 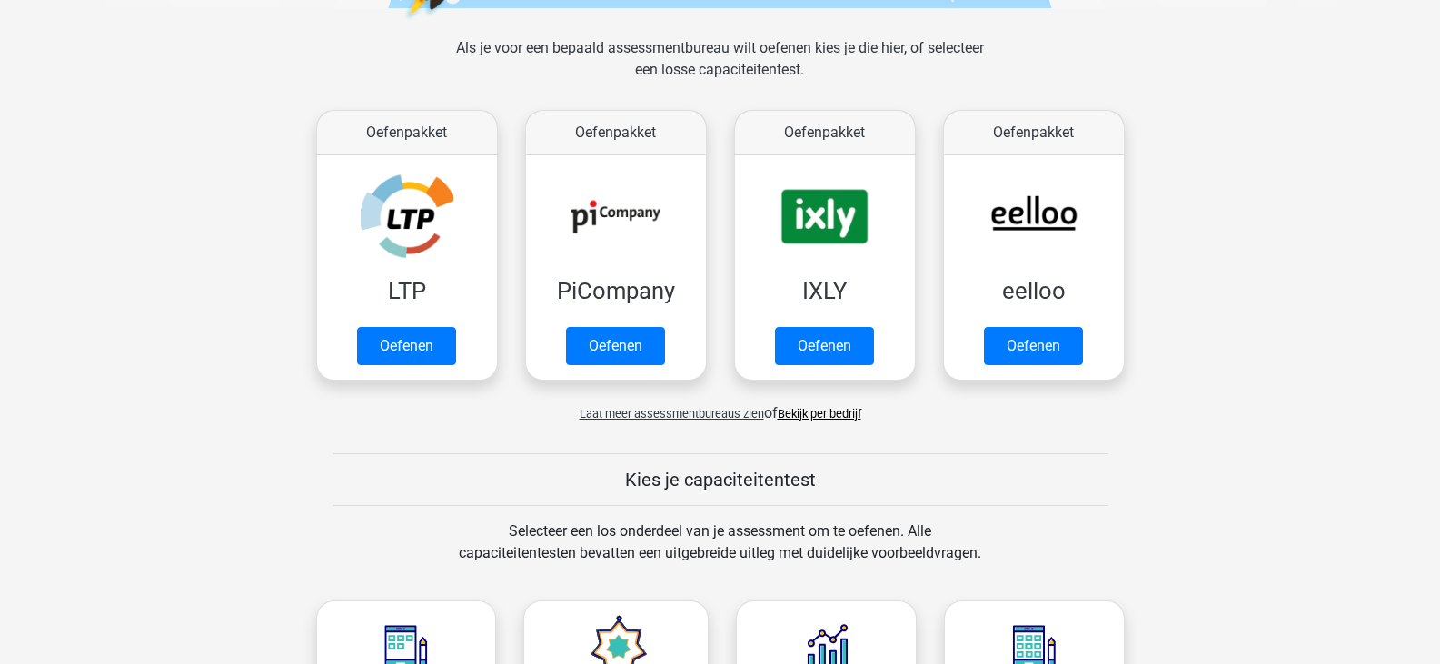 What do you see at coordinates (720, 553) in the screenshot?
I see `div: Selecteer een los onderdeel van je assessment om te oefenen. Alle capaciteitentesten bevatten een...` at bounding box center [720, 553].